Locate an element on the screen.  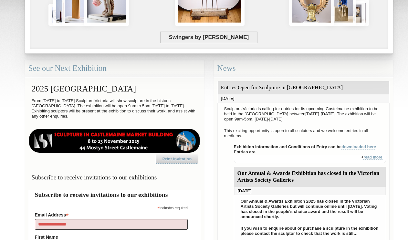
p: If you wish to enquire about or purchase a sculpture in the exhibition please contact the sculpto... is located at coordinates (310, 231).